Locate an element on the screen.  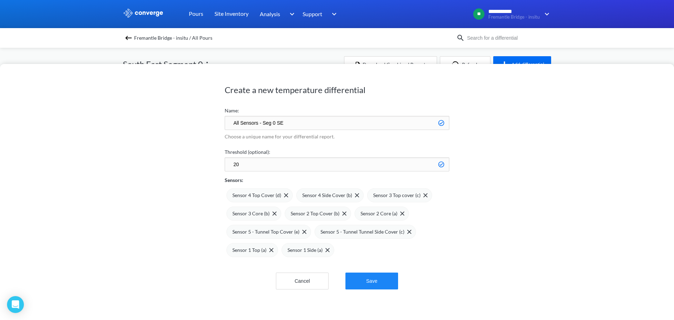
button: Cancel is located at coordinates (302, 281).